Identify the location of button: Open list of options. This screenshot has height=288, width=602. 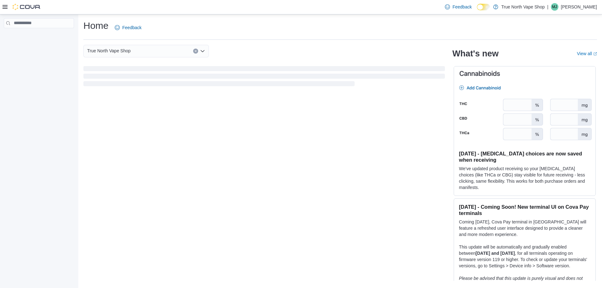
(203, 51).